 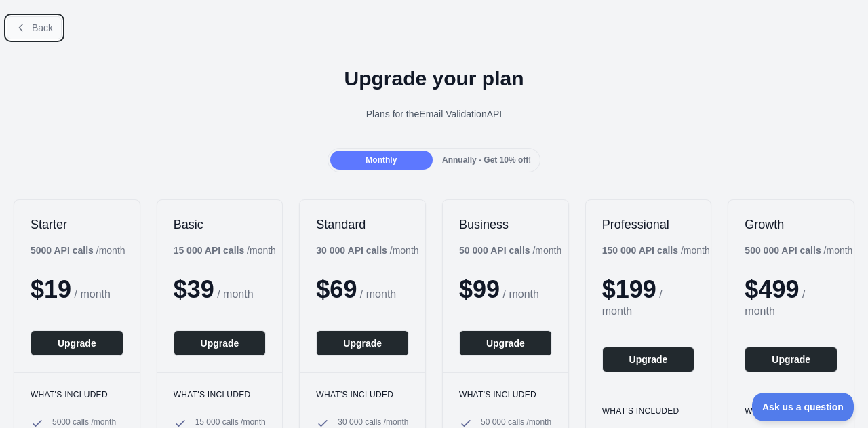 What do you see at coordinates (640, 250) in the screenshot?
I see `b: 150 000 API calls` at bounding box center [640, 250].